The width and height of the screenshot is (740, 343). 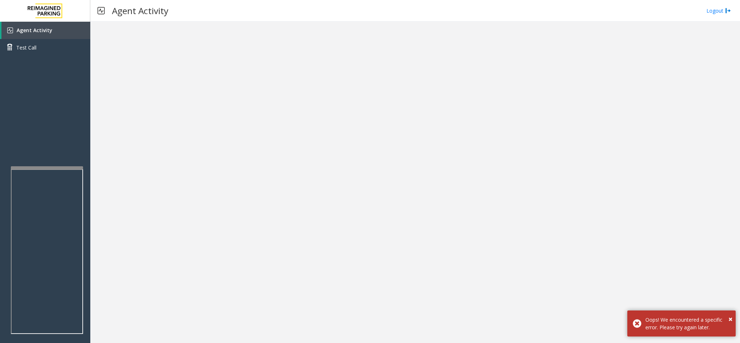 I want to click on img: logout, so click(x=728, y=10).